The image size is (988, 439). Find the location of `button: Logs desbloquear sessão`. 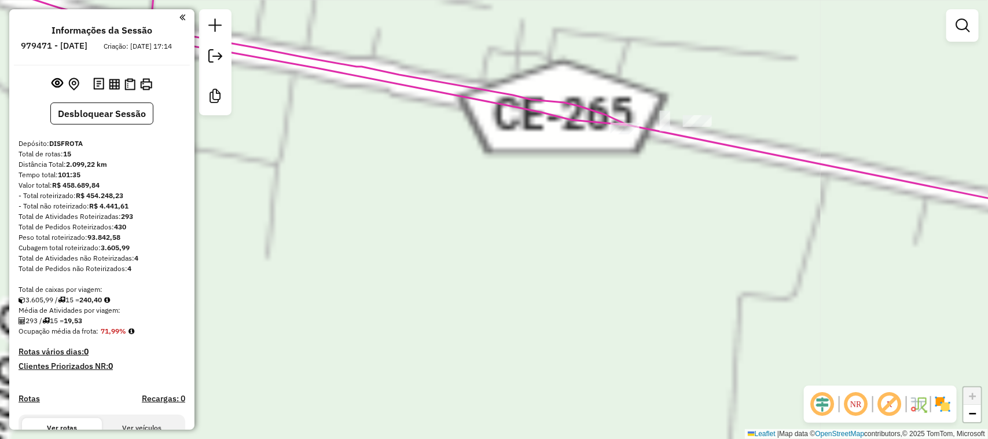

button: Logs desbloquear sessão is located at coordinates (98, 84).